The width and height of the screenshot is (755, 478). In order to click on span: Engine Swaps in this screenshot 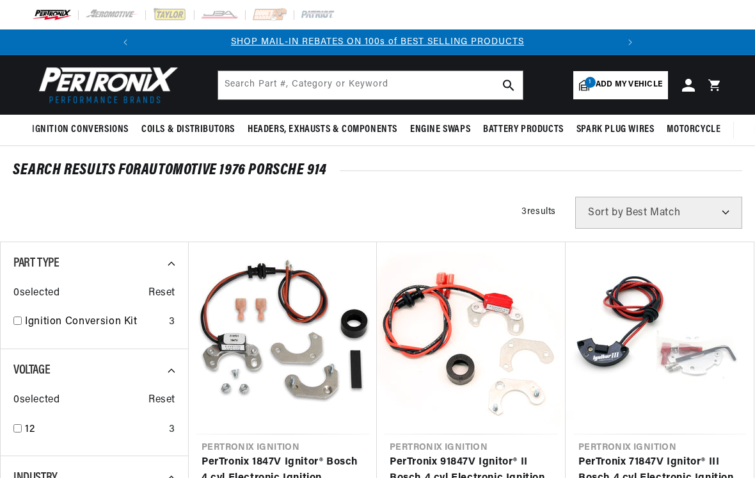, I will do `click(440, 129)`.